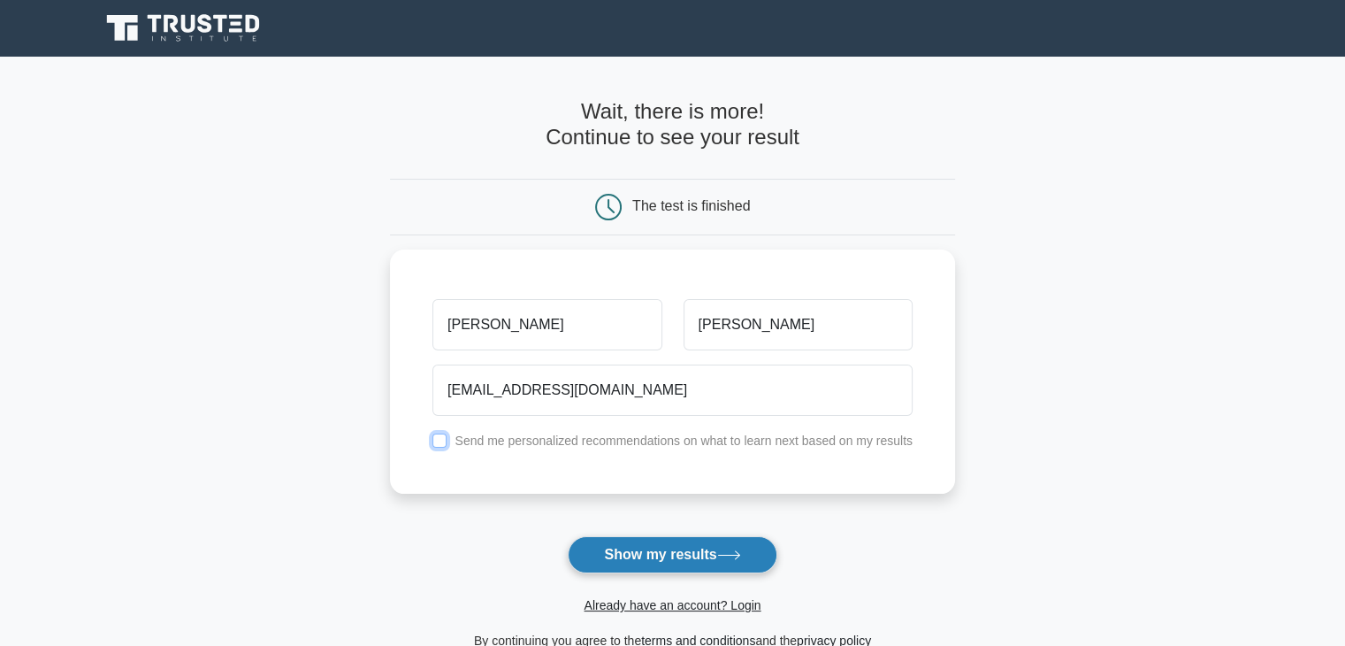 Image resolution: width=1345 pixels, height=646 pixels. Describe the element at coordinates (672, 555) in the screenshot. I see `button: Show my results` at that location.